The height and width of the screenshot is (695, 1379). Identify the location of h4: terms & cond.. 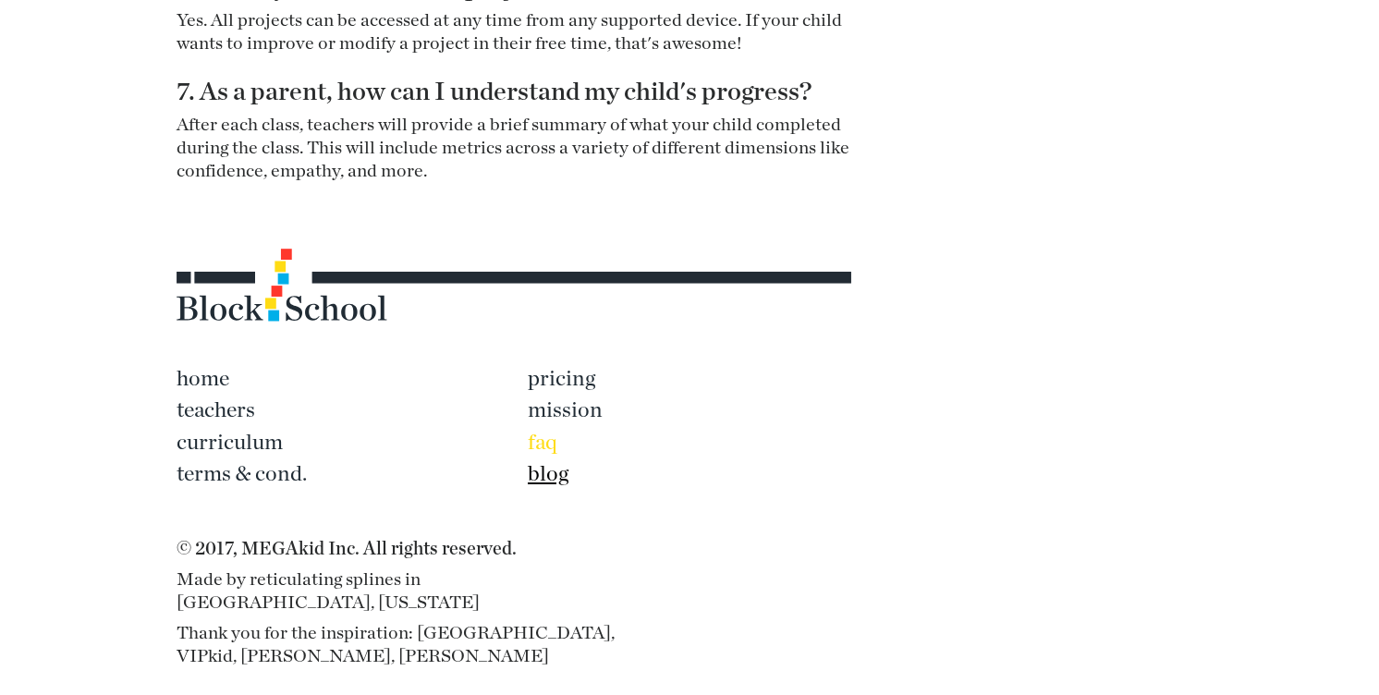
(338, 473).